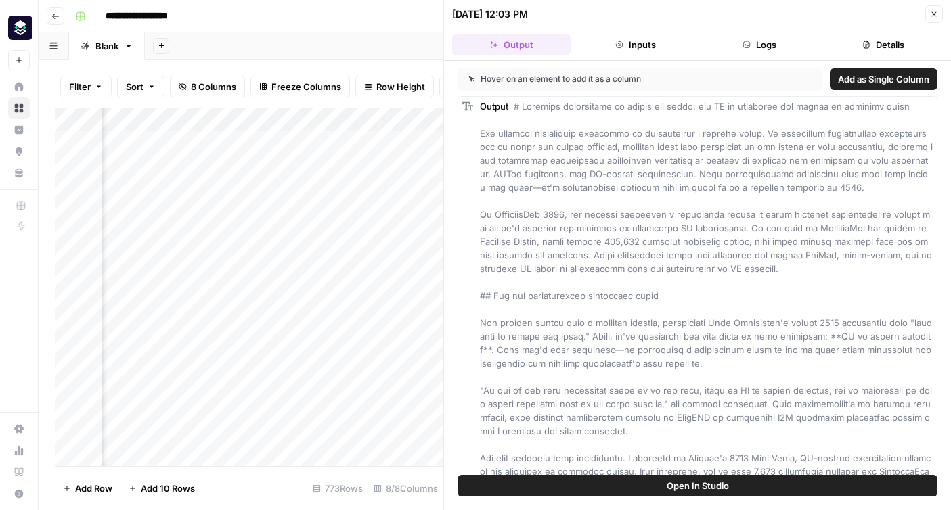  Describe the element at coordinates (86, 87) in the screenshot. I see `button: Filter` at that location.